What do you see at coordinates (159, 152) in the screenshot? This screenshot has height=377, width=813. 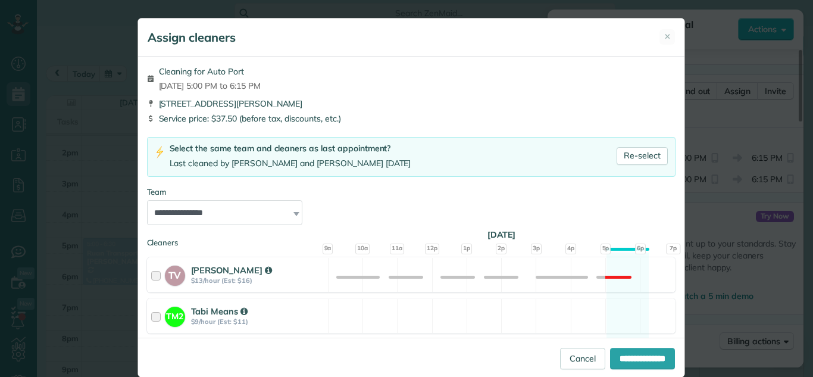 I see `img: lightning-bolt-icon-94e5364df696ac2de96d3a42b8a9ff6ba979493684c50e6bbbcda72601fa0d29.png` at bounding box center [159, 152].